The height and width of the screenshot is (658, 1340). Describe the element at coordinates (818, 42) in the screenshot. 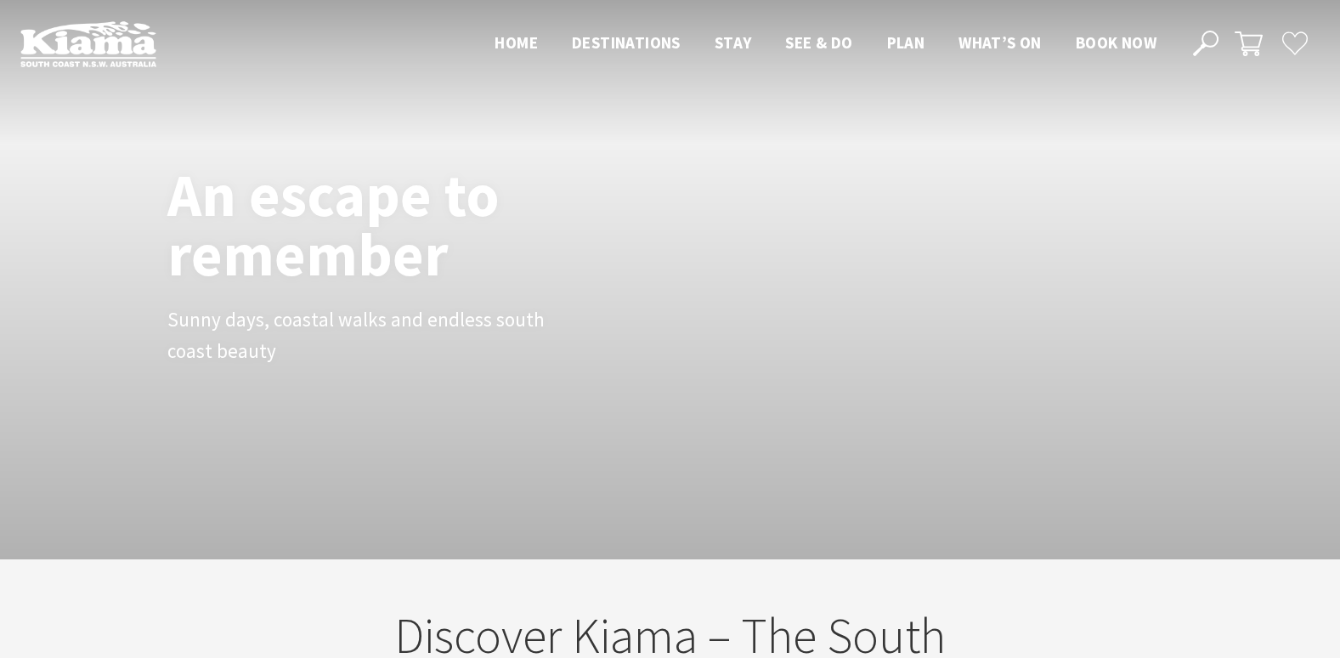

I see `span: See & Do` at that location.